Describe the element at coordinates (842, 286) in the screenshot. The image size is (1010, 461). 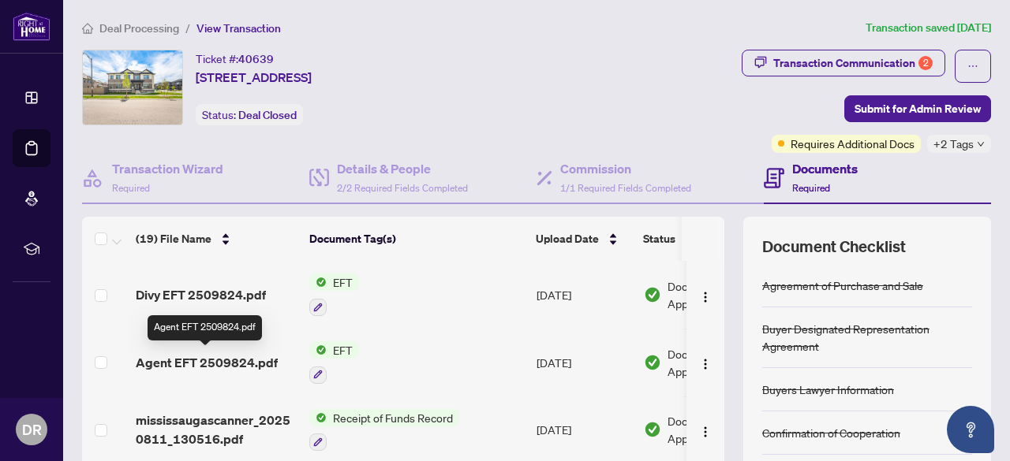
I see `div: Agreement of Purchase and Sale` at that location.